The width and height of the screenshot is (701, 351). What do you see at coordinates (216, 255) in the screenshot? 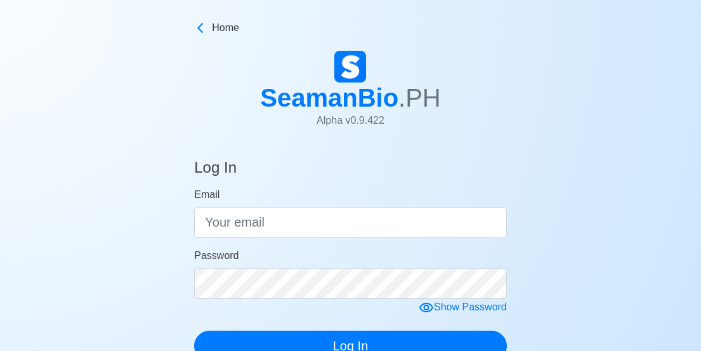
I see `span: Password` at bounding box center [216, 255].